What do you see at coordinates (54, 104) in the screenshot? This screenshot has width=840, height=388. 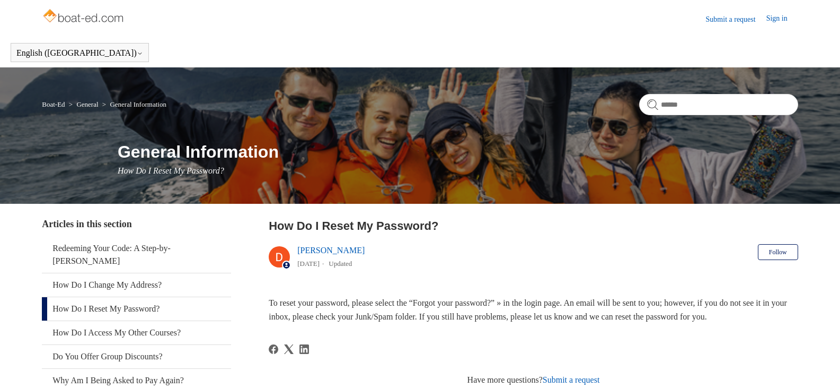 I see `li: Boat-Ed` at bounding box center [54, 104].